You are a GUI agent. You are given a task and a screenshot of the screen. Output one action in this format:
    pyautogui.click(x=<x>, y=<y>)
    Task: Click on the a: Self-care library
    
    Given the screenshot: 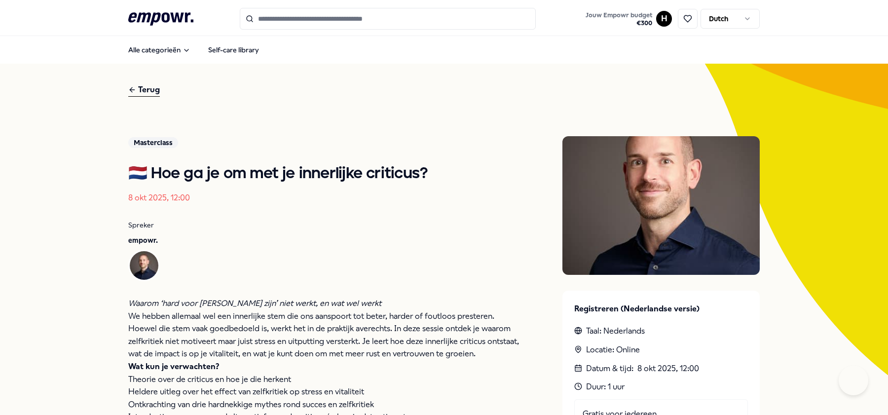 What is the action you would take?
    pyautogui.click(x=233, y=50)
    